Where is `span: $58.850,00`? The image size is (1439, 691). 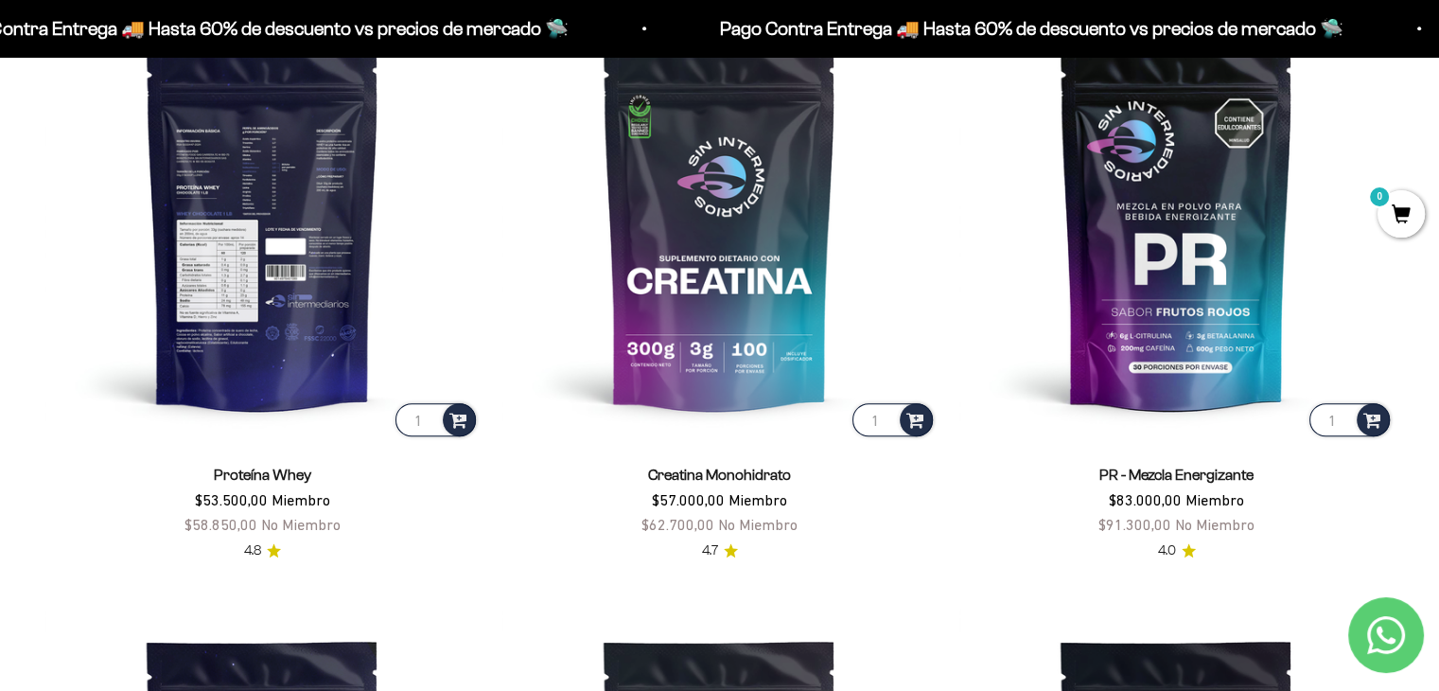 span: $58.850,00 is located at coordinates (220, 524).